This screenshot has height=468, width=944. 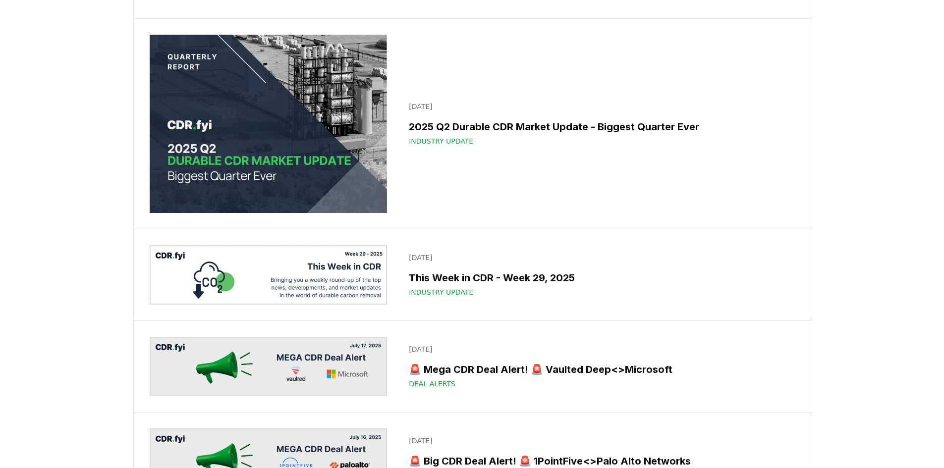 What do you see at coordinates (269, 275) in the screenshot?
I see `img: This Week in CDR - Week 29, 2025 blog post image` at bounding box center [269, 275].